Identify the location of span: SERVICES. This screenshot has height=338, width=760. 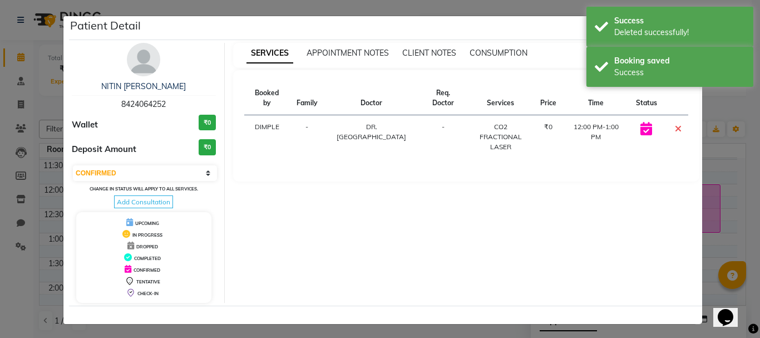
(270, 53).